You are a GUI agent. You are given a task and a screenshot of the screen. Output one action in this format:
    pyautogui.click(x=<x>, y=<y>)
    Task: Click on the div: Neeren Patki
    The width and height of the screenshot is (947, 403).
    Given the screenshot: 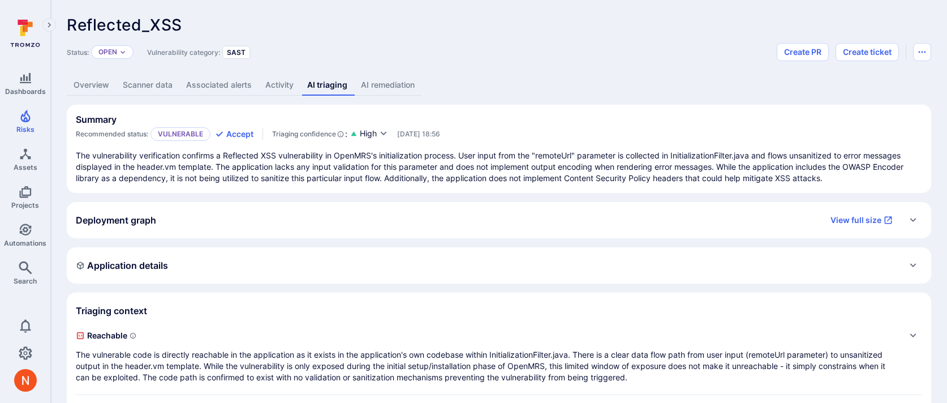 What is the action you would take?
    pyautogui.click(x=25, y=380)
    